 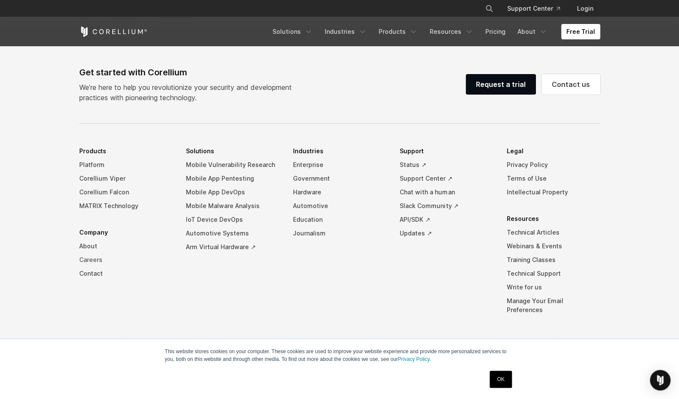 I want to click on a: Intellectual Property, so click(x=553, y=192).